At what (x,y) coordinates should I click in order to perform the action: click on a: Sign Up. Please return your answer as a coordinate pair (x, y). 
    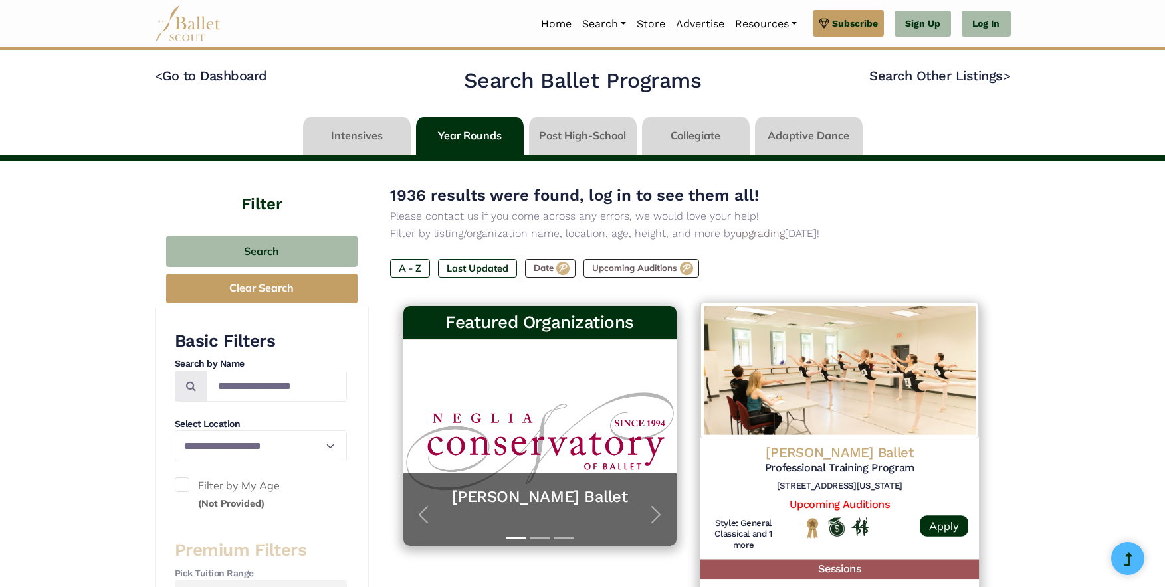
    Looking at the image, I should click on (922, 24).